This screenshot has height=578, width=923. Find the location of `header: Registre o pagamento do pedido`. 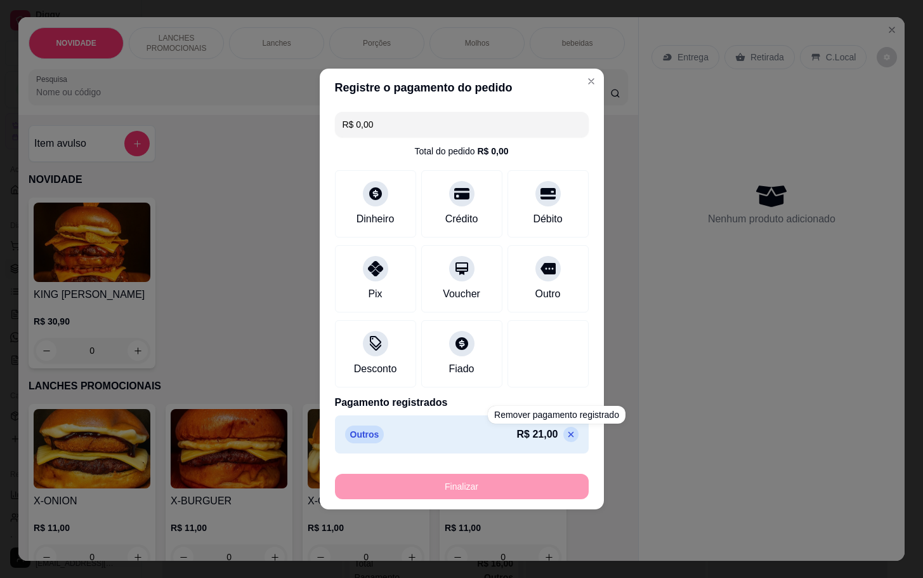

header: Registre o pagamento do pedido is located at coordinates (462, 88).